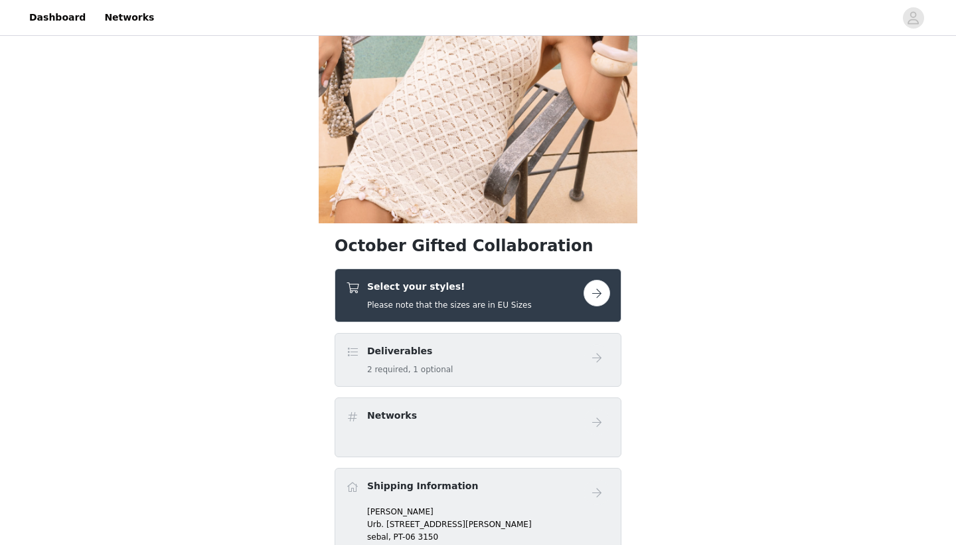 This screenshot has width=956, height=545. I want to click on h4: Shipping Information, so click(422, 485).